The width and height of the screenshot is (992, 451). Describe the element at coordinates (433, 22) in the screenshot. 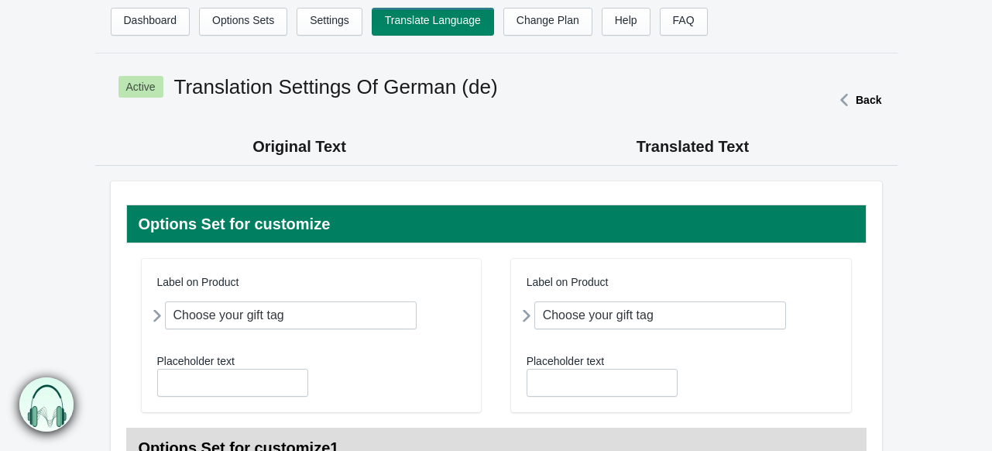

I see `a: Translate Language` at that location.